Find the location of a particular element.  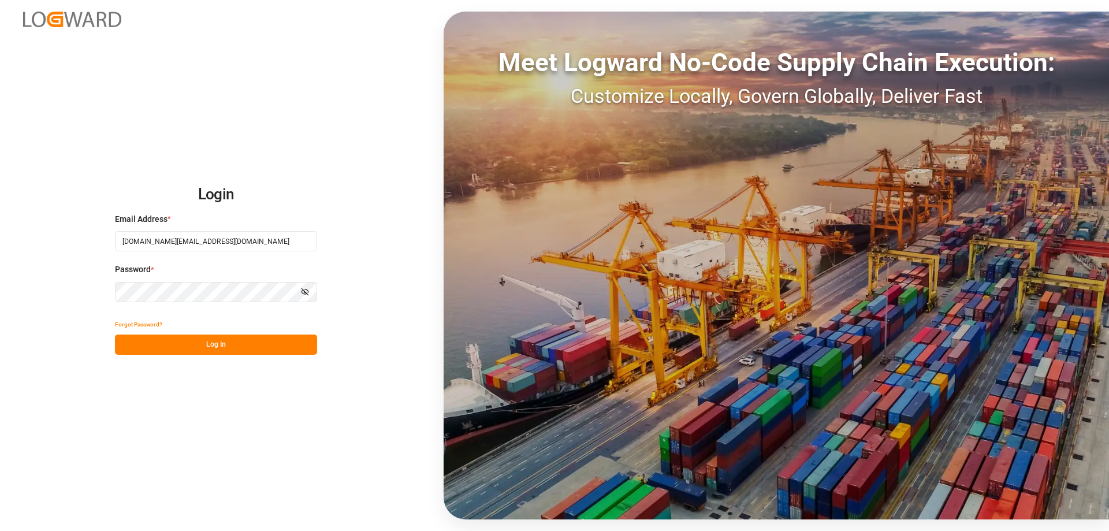

span: Password is located at coordinates (133, 269).